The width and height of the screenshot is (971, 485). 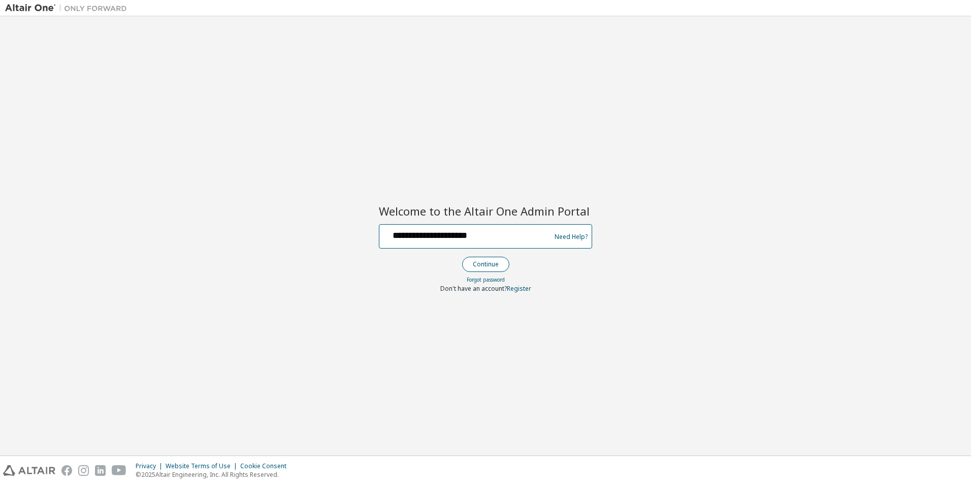 What do you see at coordinates (69, 8) in the screenshot?
I see `img: Altair One` at bounding box center [69, 8].